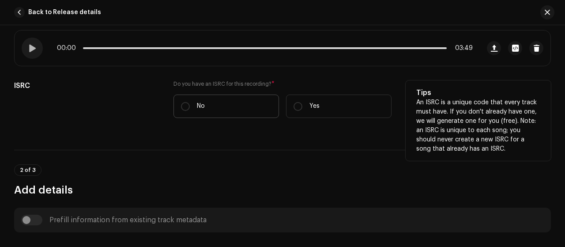 Image resolution: width=565 pixels, height=247 pixels. What do you see at coordinates (283, 84) in the screenshot?
I see `label: Do you have an ISRC for this recording?` at bounding box center [283, 84].